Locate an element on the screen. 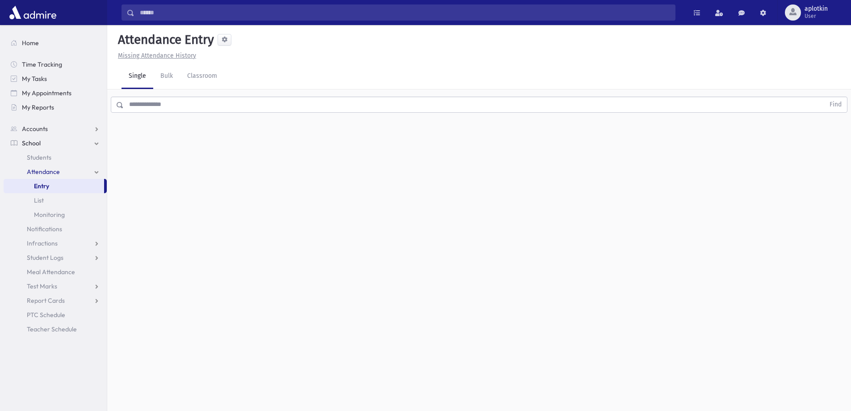 The image size is (851, 411). span: Students is located at coordinates (39, 157).